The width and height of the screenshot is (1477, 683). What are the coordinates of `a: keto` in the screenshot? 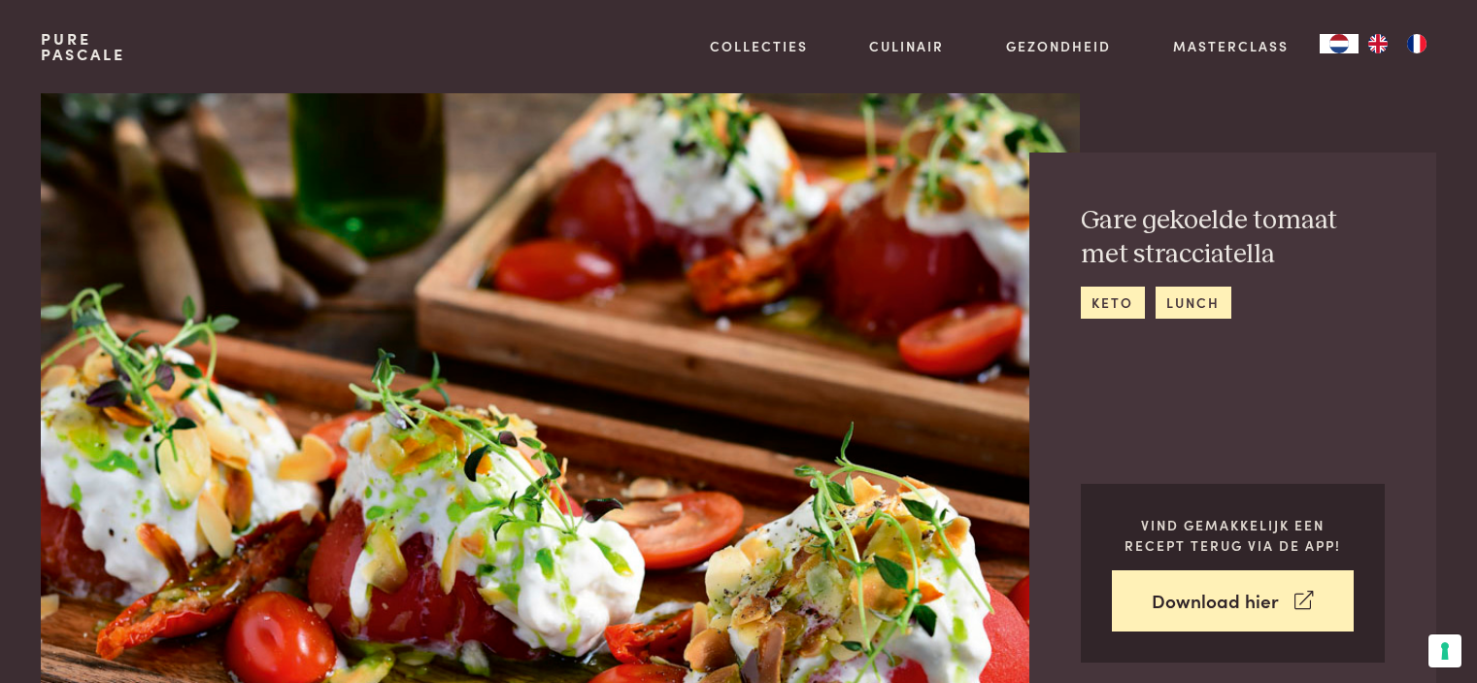 It's located at (1113, 302).